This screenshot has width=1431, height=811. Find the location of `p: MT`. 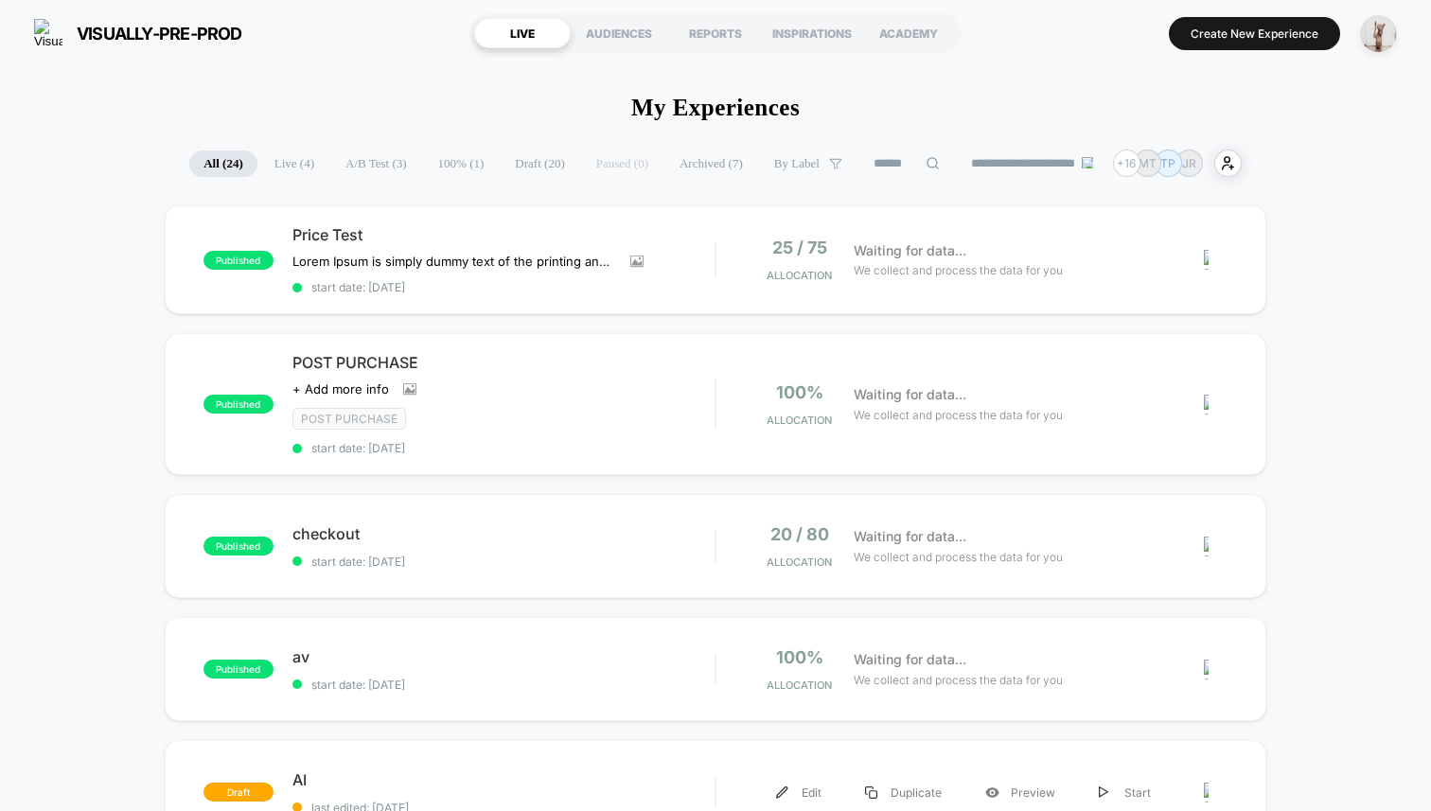

p: MT is located at coordinates (1147, 163).